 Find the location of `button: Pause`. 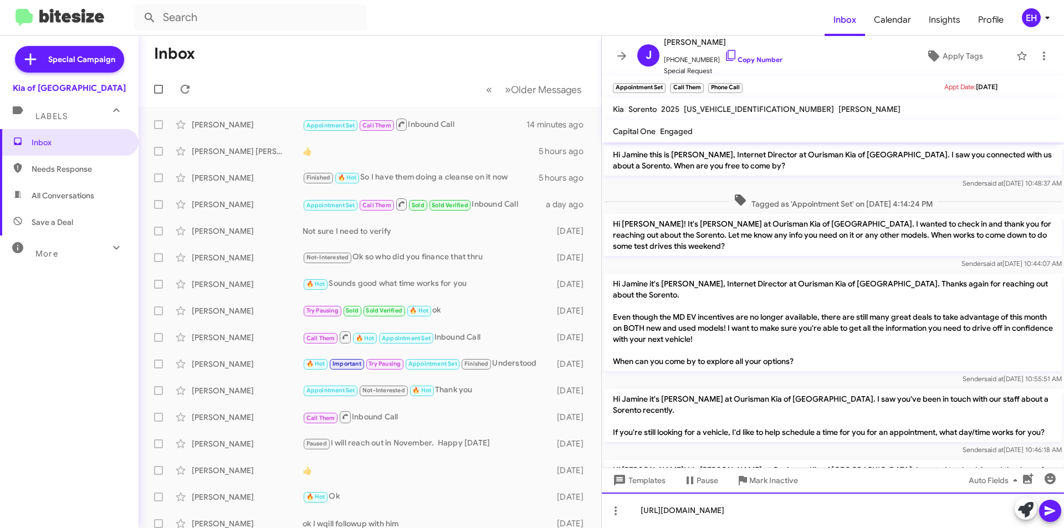

button: Pause is located at coordinates (700, 480).